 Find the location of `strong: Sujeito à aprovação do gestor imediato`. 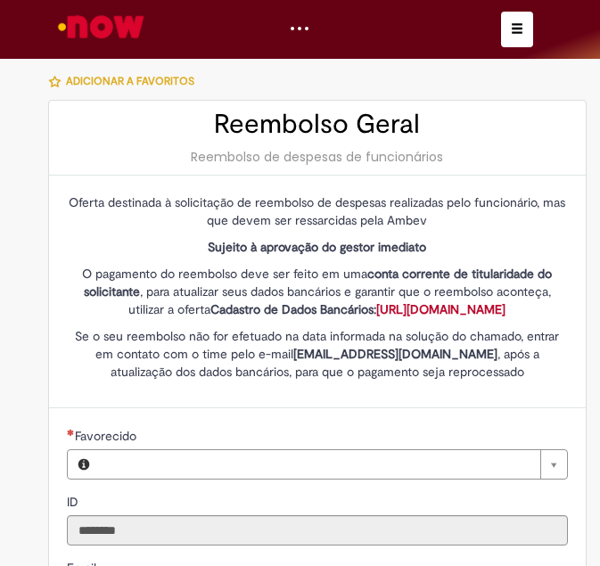

strong: Sujeito à aprovação do gestor imediato is located at coordinates (316, 247).